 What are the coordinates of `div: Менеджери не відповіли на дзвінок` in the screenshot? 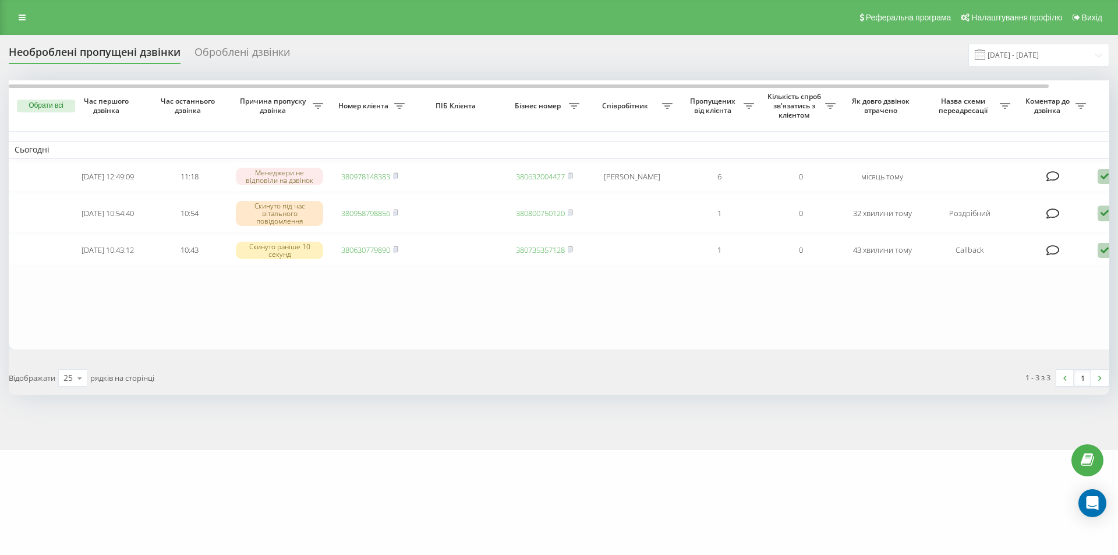 It's located at (280, 176).